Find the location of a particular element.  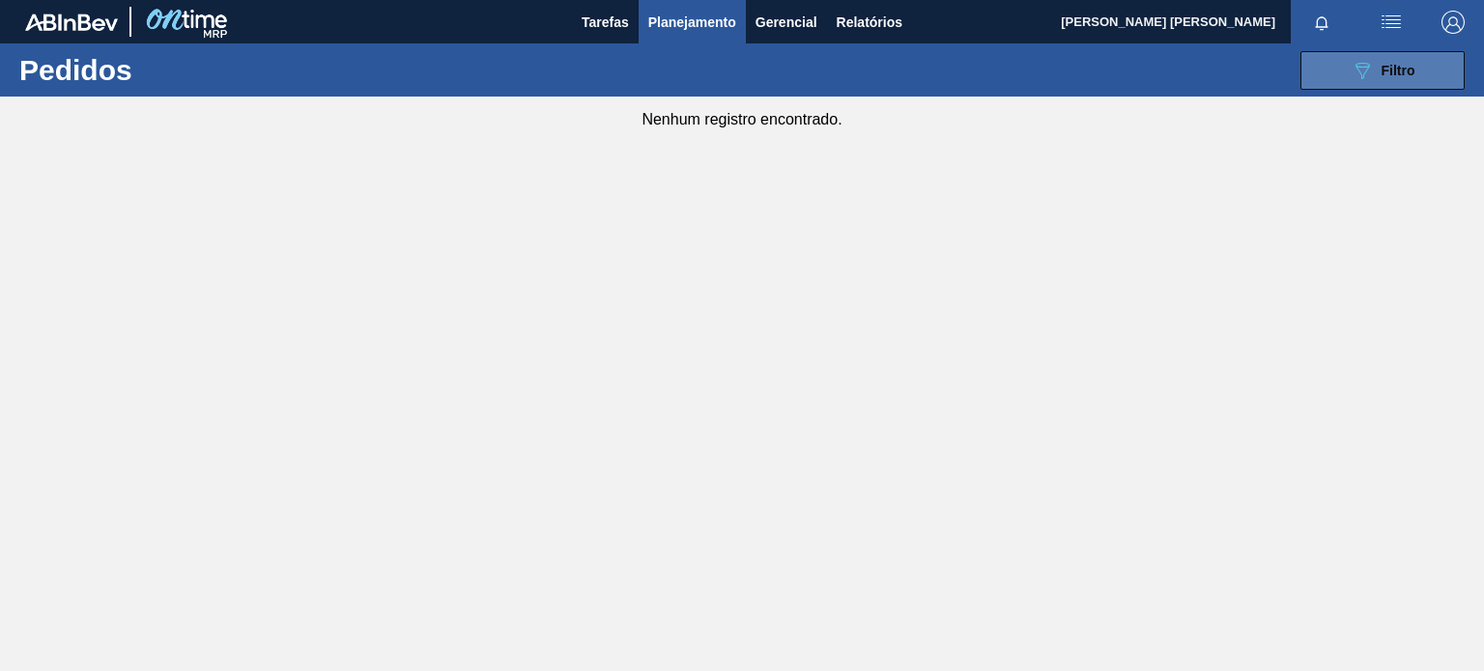

span: Tarefas is located at coordinates (605, 22).